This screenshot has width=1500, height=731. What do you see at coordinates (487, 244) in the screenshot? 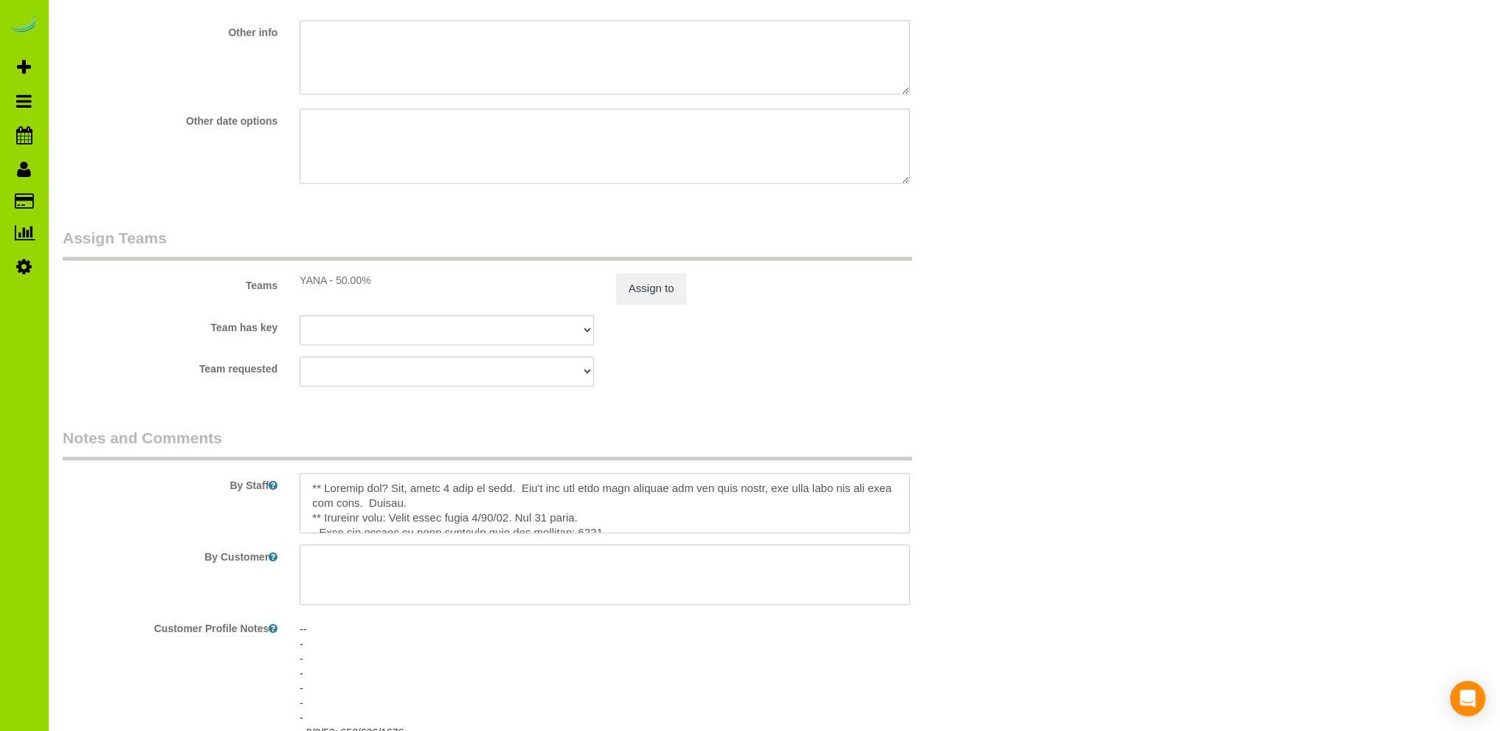
I see `legend: Assign Teams` at bounding box center [487, 244].